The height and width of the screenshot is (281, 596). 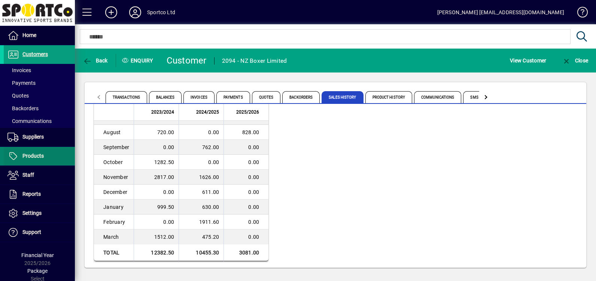 I want to click on td: 3081.00, so click(x=246, y=253).